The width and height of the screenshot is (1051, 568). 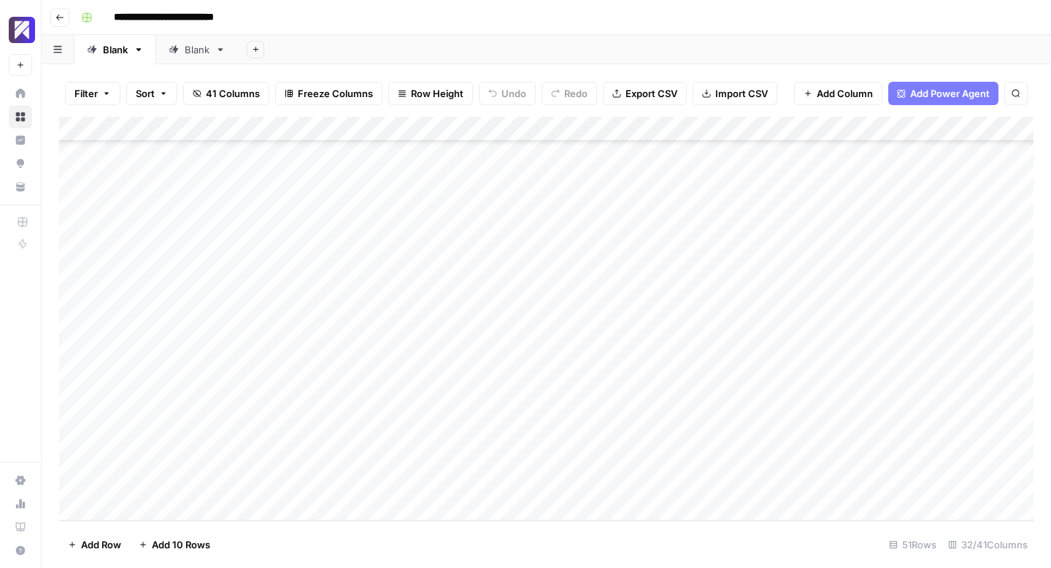 I want to click on a: Usage, so click(x=20, y=504).